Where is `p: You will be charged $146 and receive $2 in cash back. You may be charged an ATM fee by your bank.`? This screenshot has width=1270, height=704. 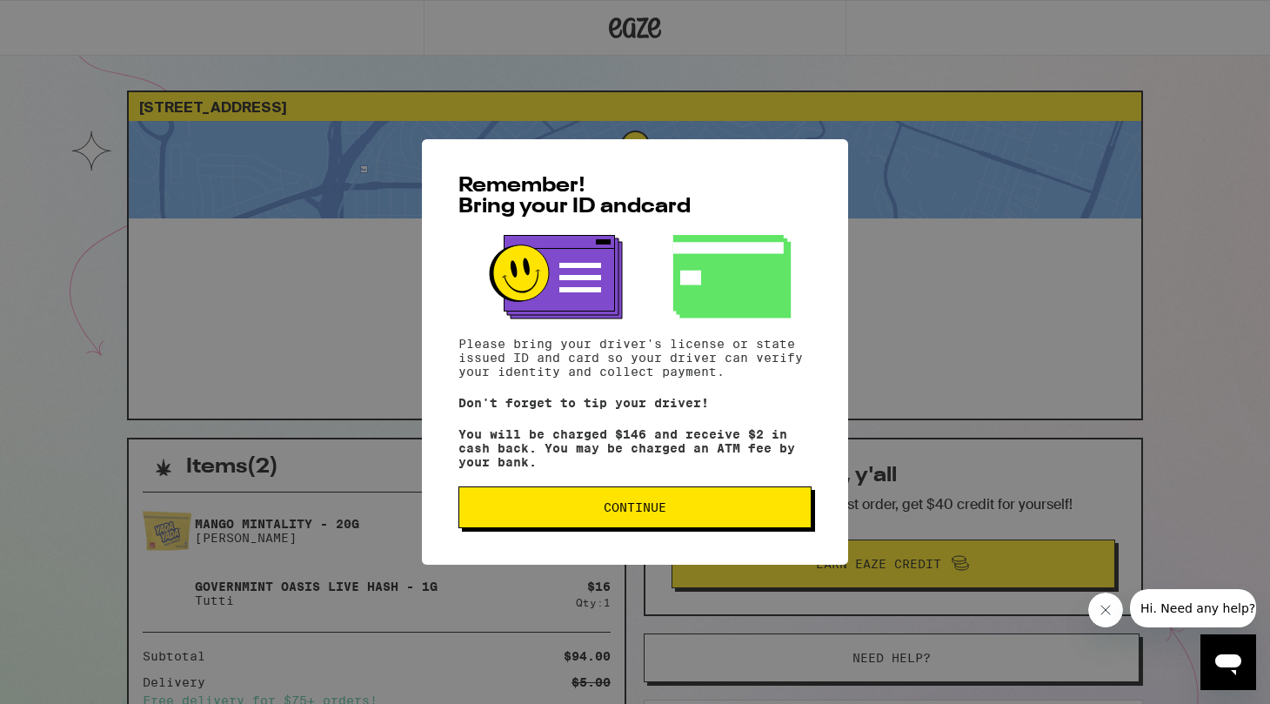 p: You will be charged $146 and receive $2 in cash back. You may be charged an ATM fee by your bank. is located at coordinates (635, 448).